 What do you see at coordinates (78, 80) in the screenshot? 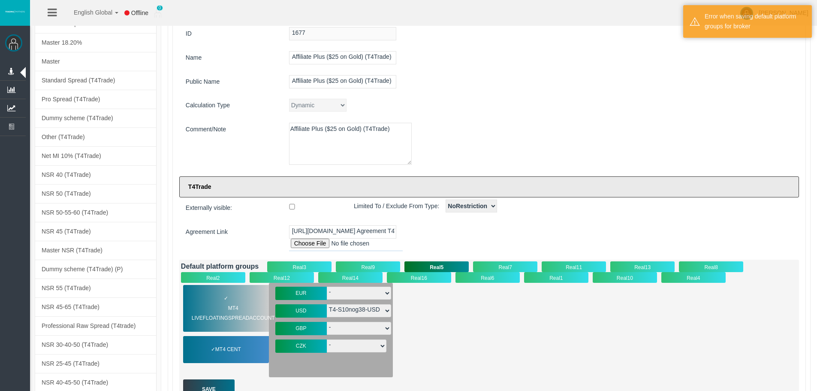
I see `span: Standard Spread (T4Trade)` at bounding box center [78, 80].